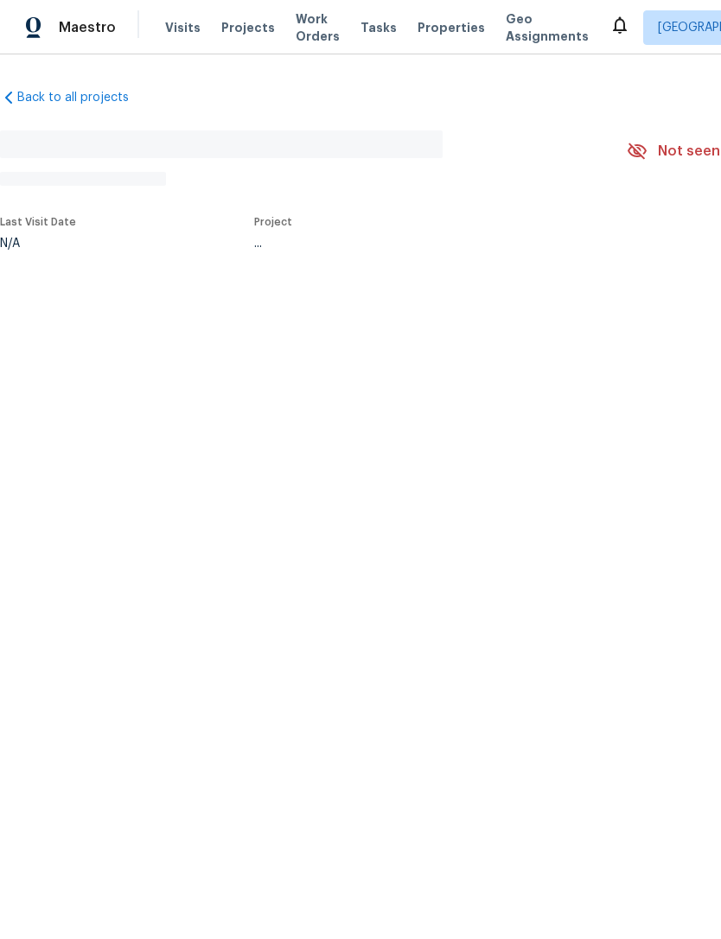 This screenshot has width=721, height=939. I want to click on span: Work Orders, so click(317, 28).